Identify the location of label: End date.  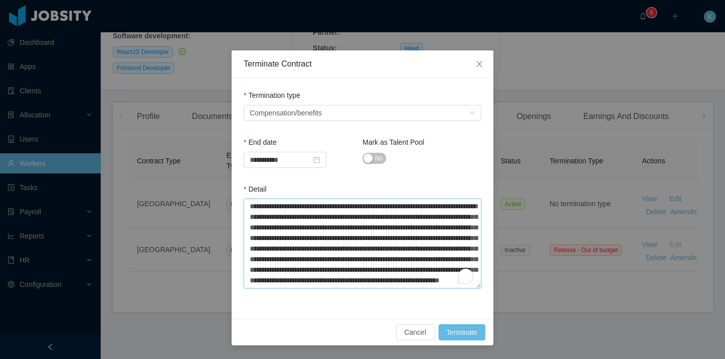
(260, 142).